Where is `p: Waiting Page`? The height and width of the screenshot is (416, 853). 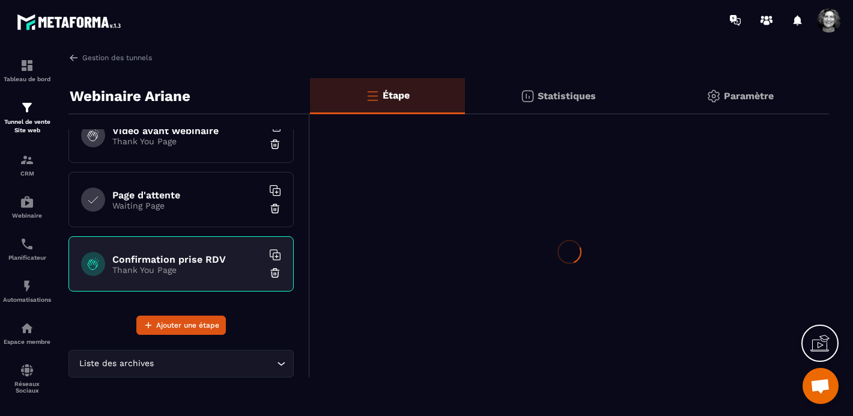 p: Waiting Page is located at coordinates (187, 205).